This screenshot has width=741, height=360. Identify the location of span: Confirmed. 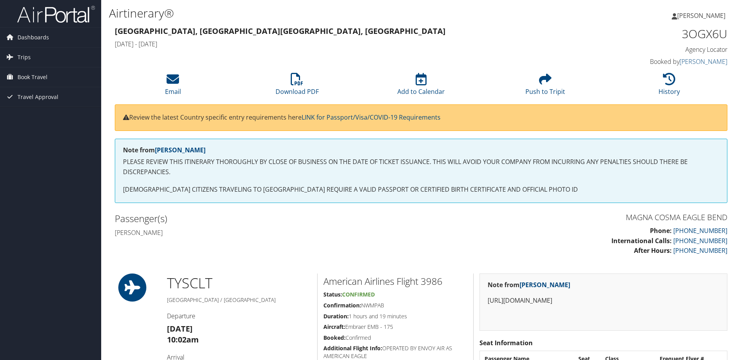
(359, 294).